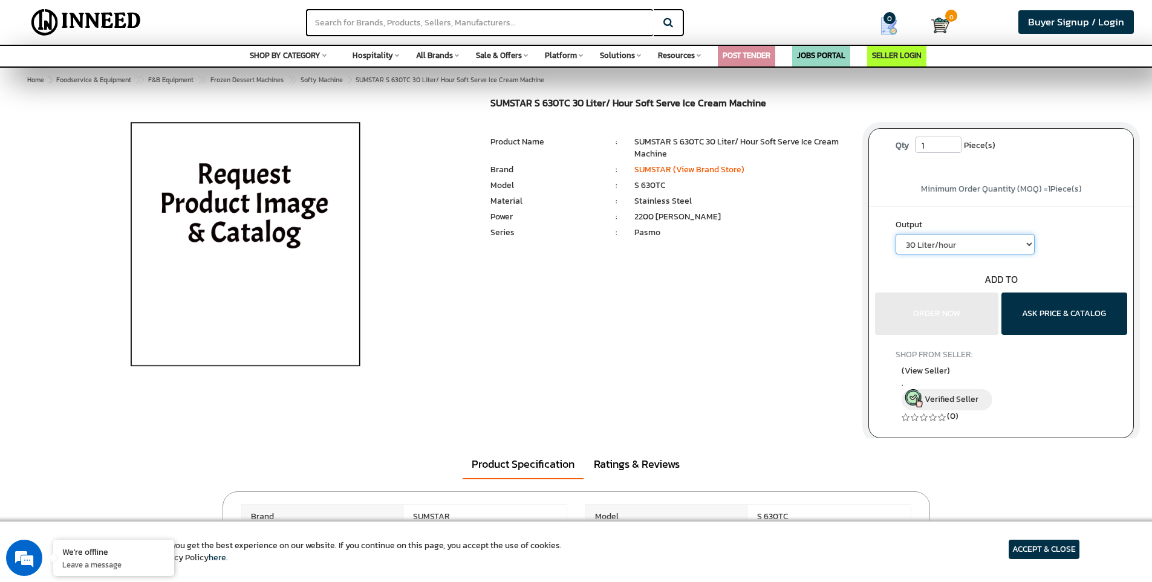 This screenshot has height=582, width=1152. Describe the element at coordinates (742, 148) in the screenshot. I see `li: SUMSTAR S 630TC 30 Liter/ Hour Soft Serve Ice Cream Machine` at that location.